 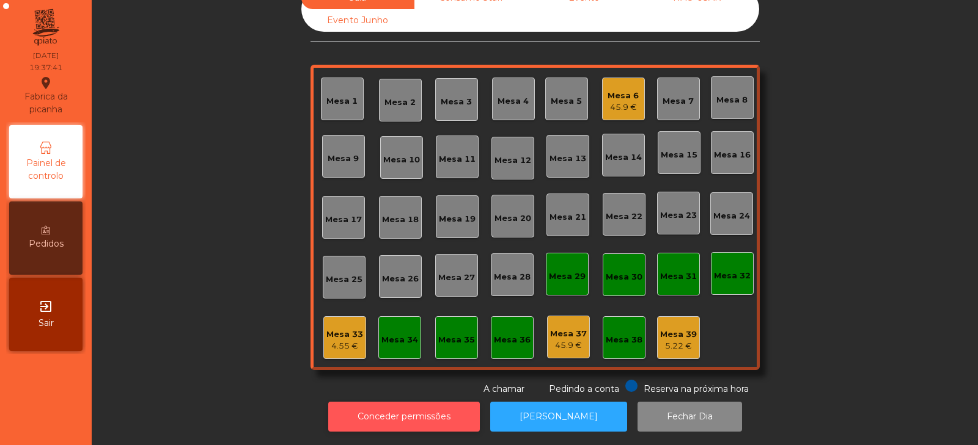 What do you see at coordinates (732, 155) in the screenshot?
I see `div: Mesa 16` at bounding box center [732, 155].